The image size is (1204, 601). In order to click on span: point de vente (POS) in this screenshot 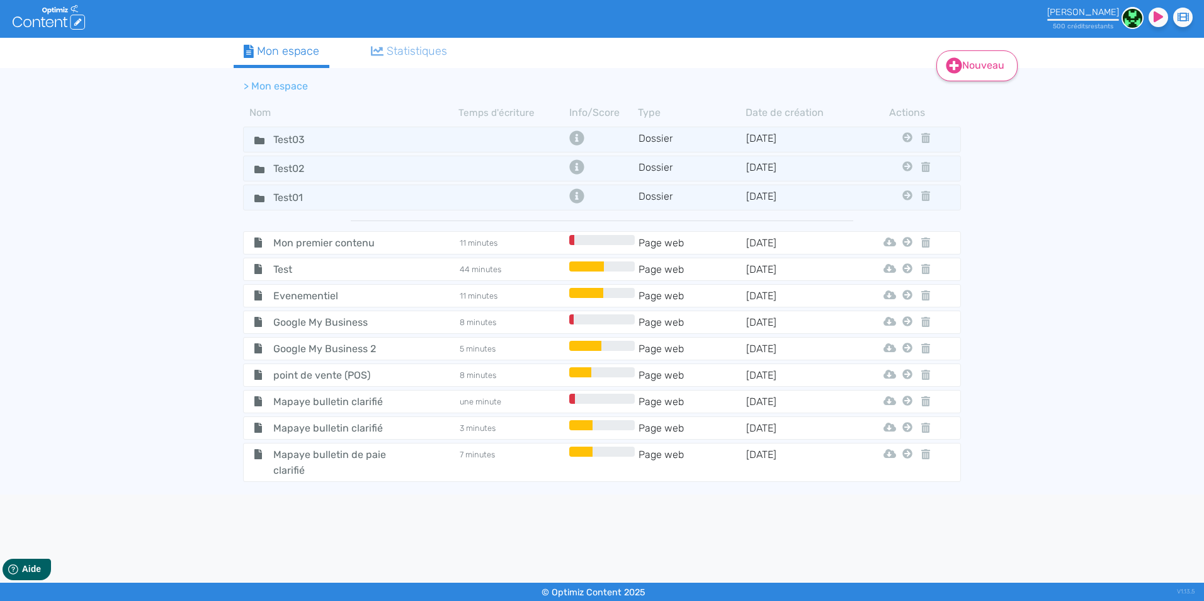, I will do `click(334, 375)`.